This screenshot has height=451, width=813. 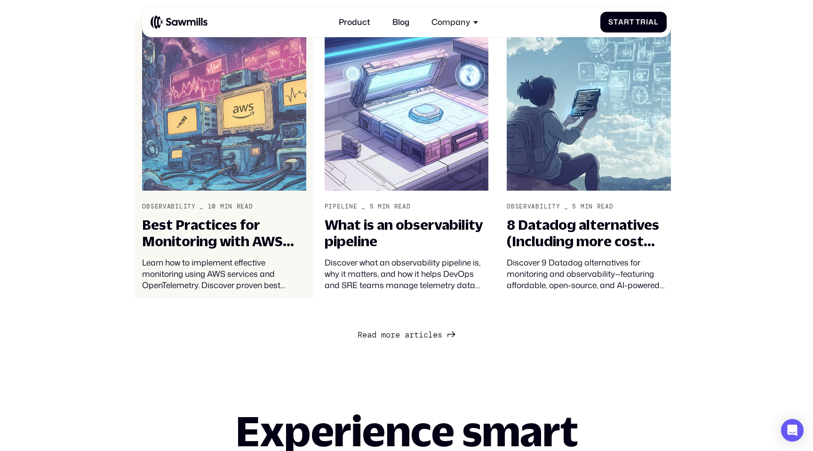 What do you see at coordinates (374, 334) in the screenshot?
I see `span: d` at bounding box center [374, 334].